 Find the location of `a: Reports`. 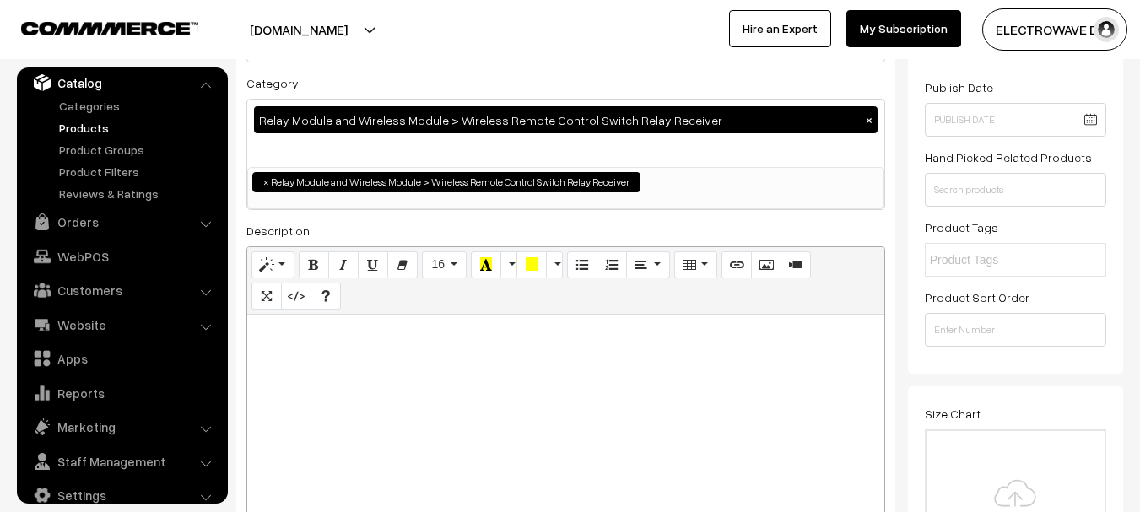

a: Reports is located at coordinates (122, 393).